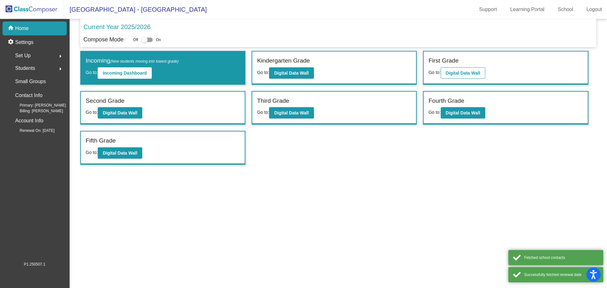 The width and height of the screenshot is (607, 288). What do you see at coordinates (527, 9) in the screenshot?
I see `a: Learning Portal` at bounding box center [527, 9].